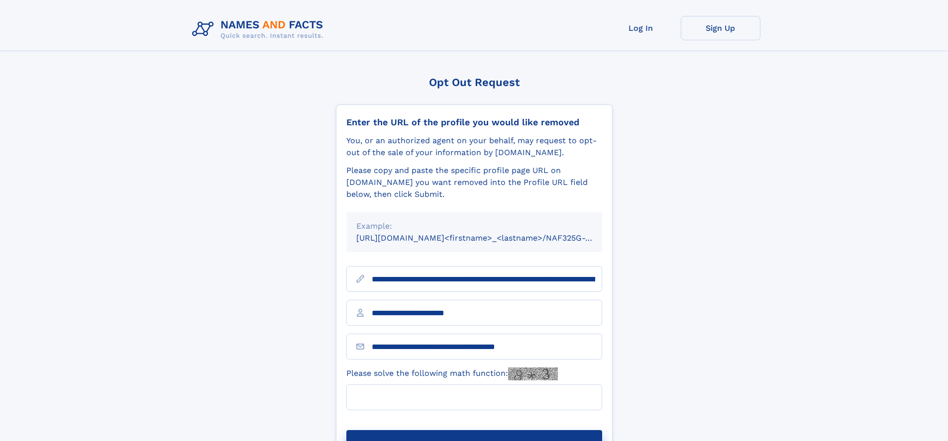  Describe the element at coordinates (452, 374) in the screenshot. I see `label: Please solve the following math function:` at that location.